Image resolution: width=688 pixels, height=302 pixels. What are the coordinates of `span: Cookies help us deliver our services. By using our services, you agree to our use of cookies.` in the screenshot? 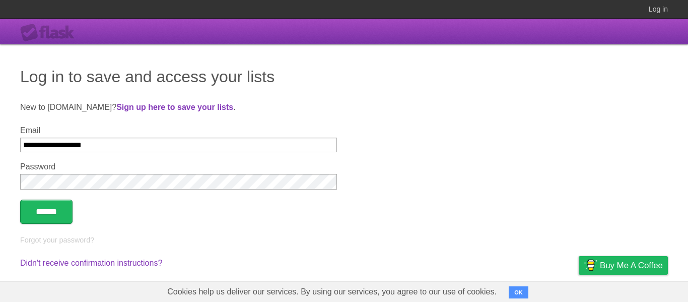 It's located at (332, 292).